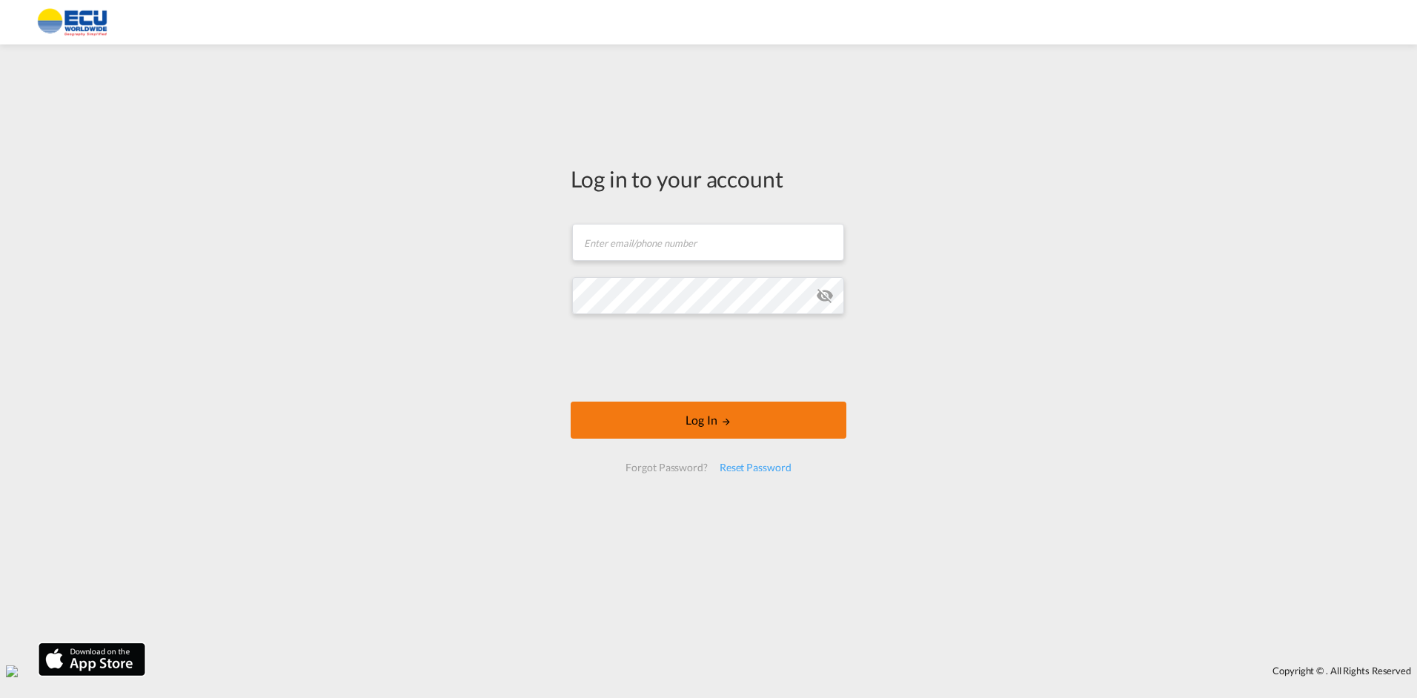 The image size is (1417, 698). I want to click on md-icon: icon-eye-off, so click(825, 296).